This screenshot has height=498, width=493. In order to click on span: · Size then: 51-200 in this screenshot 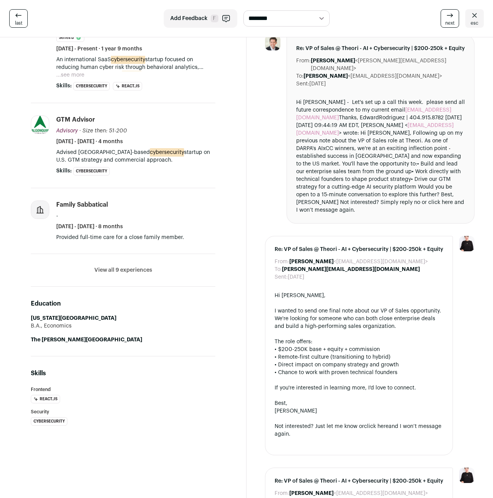, I will do `click(103, 131)`.